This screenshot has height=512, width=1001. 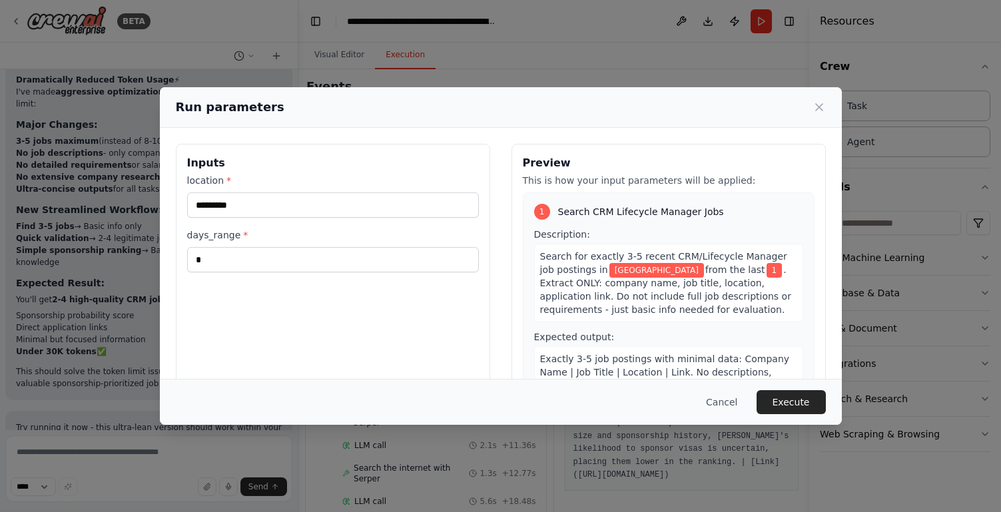 What do you see at coordinates (542, 212) in the screenshot?
I see `div: 1` at bounding box center [542, 212].